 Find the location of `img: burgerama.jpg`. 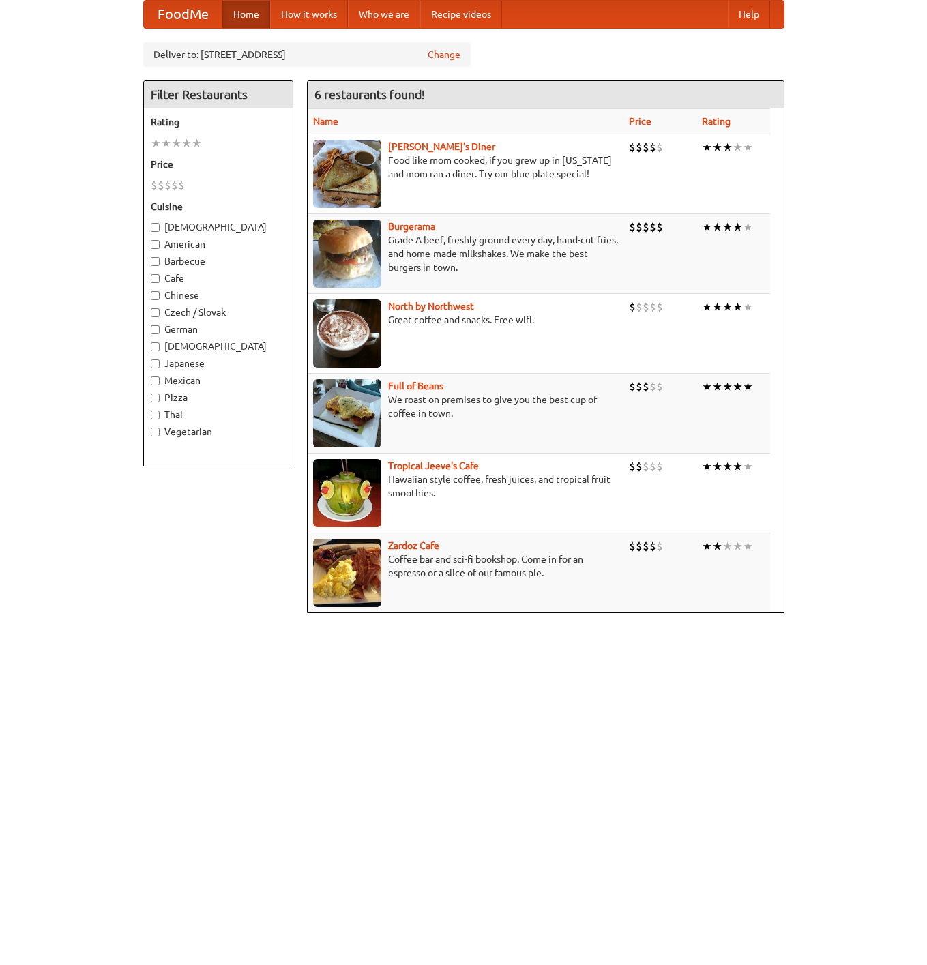

img: burgerama.jpg is located at coordinates (347, 254).